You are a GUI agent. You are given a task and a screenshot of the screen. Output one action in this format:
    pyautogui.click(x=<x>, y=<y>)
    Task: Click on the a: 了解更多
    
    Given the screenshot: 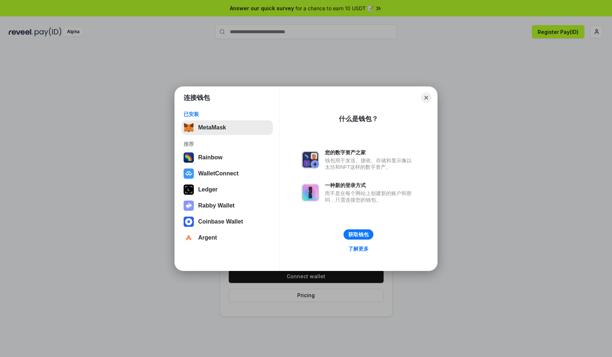 What is the action you would take?
    pyautogui.click(x=358, y=248)
    